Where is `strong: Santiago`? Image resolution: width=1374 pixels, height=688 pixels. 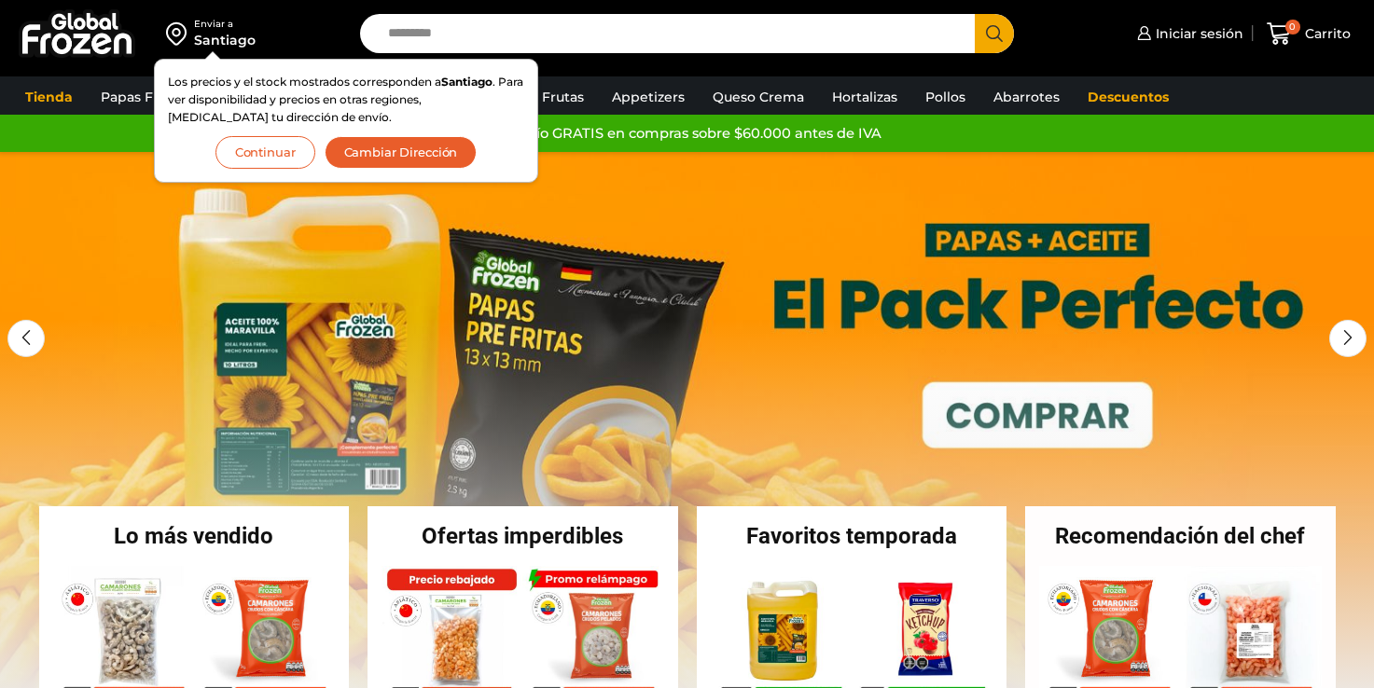
strong: Santiago is located at coordinates (466, 81).